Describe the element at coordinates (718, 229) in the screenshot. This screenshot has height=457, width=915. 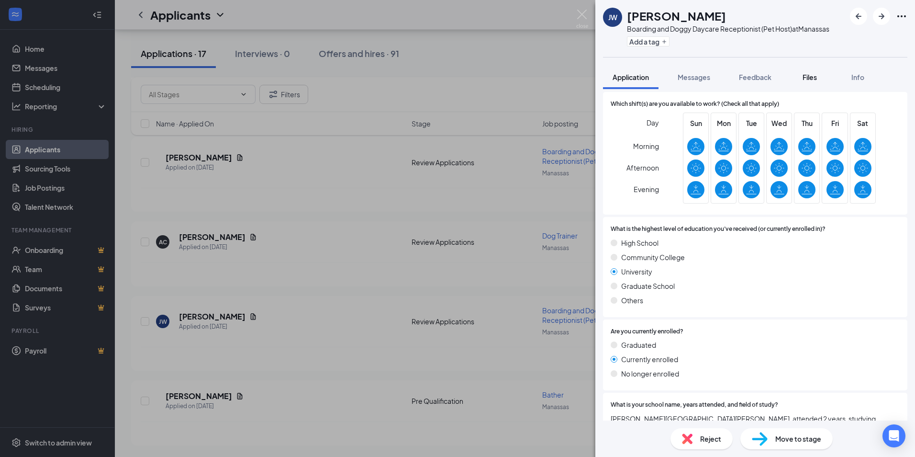
I see `span: What is the highest level of education you've received (or currently enrolled in)?` at that location.